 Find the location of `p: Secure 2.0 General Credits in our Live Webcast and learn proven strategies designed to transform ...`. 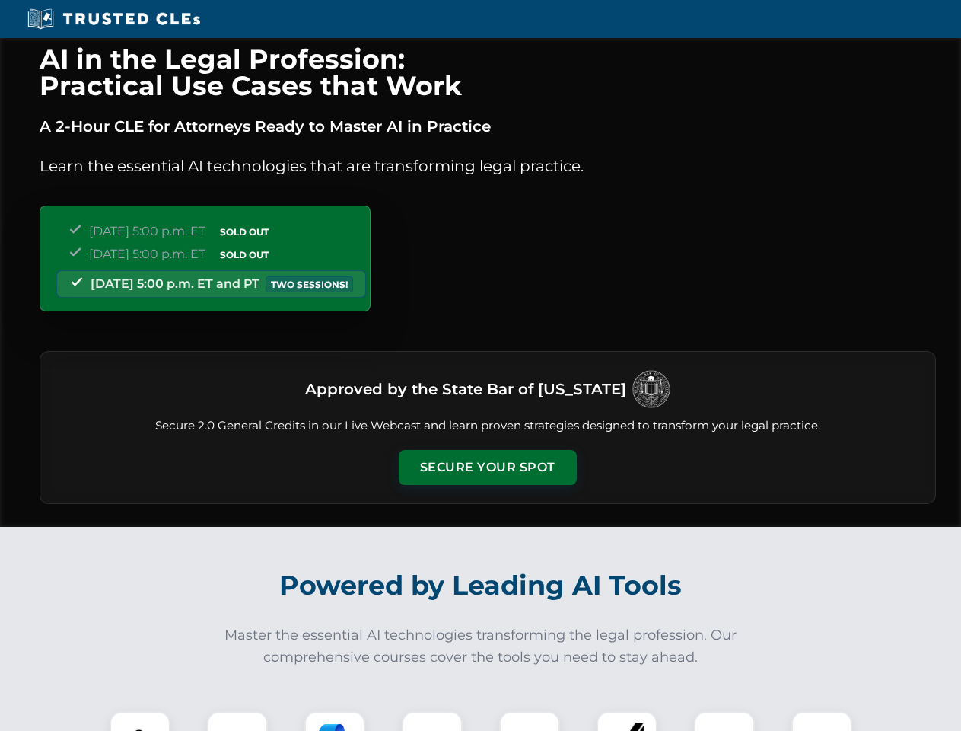

p: Secure 2.0 General Credits in our Live Webcast and learn proven strategies designed to transform ... is located at coordinates (488, 425).